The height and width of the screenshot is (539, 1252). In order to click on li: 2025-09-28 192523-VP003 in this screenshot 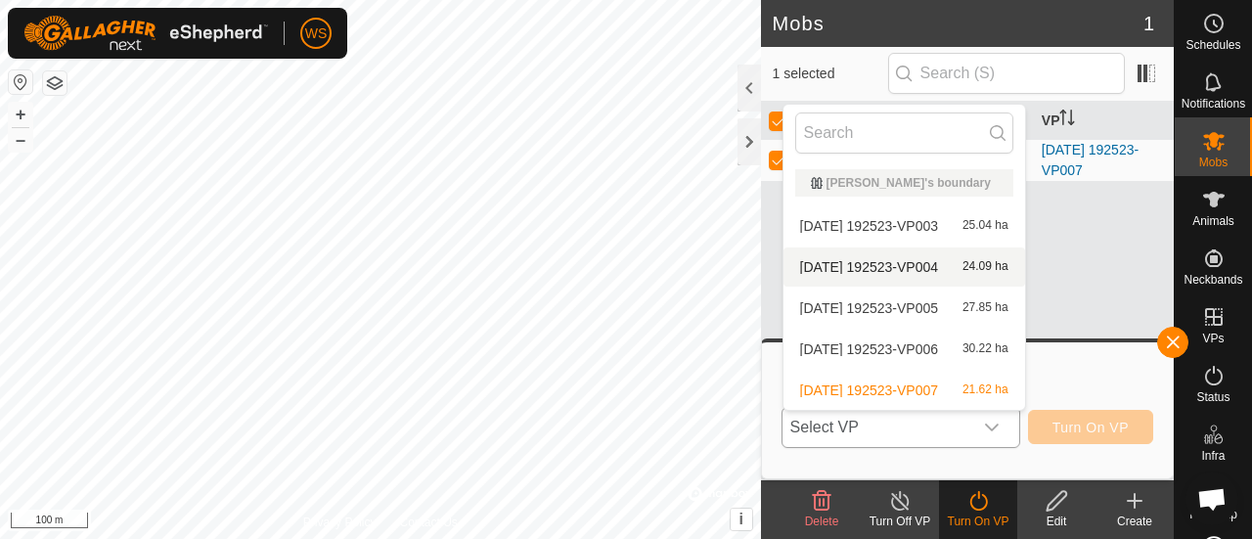, I will do `click(904, 226)`.